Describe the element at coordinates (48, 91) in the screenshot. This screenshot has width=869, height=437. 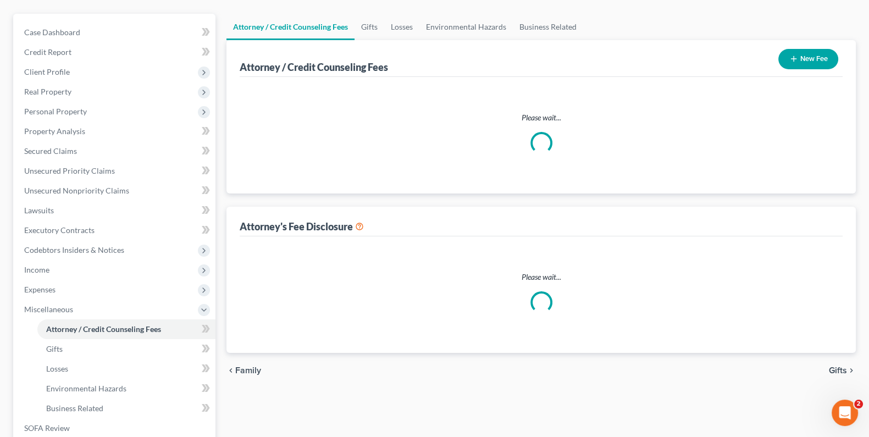
I see `span: Real Property` at that location.